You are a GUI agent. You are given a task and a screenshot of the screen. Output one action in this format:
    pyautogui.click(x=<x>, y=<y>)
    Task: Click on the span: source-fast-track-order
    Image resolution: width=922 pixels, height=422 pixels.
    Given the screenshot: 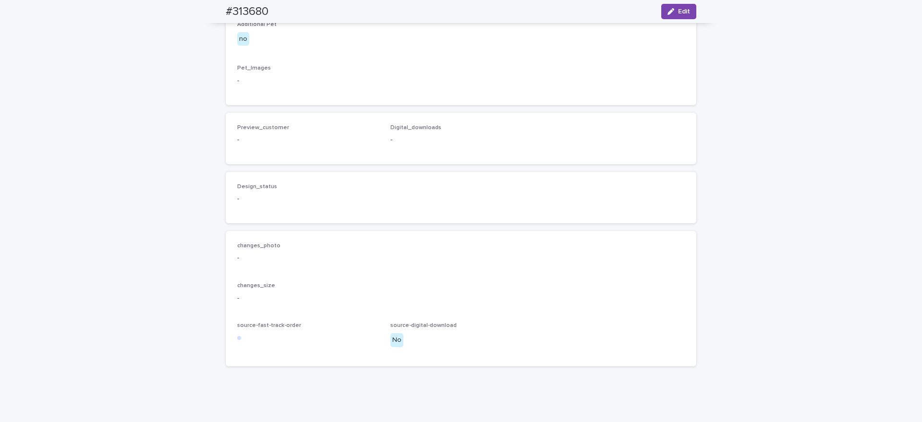 What is the action you would take?
    pyautogui.click(x=269, y=326)
    